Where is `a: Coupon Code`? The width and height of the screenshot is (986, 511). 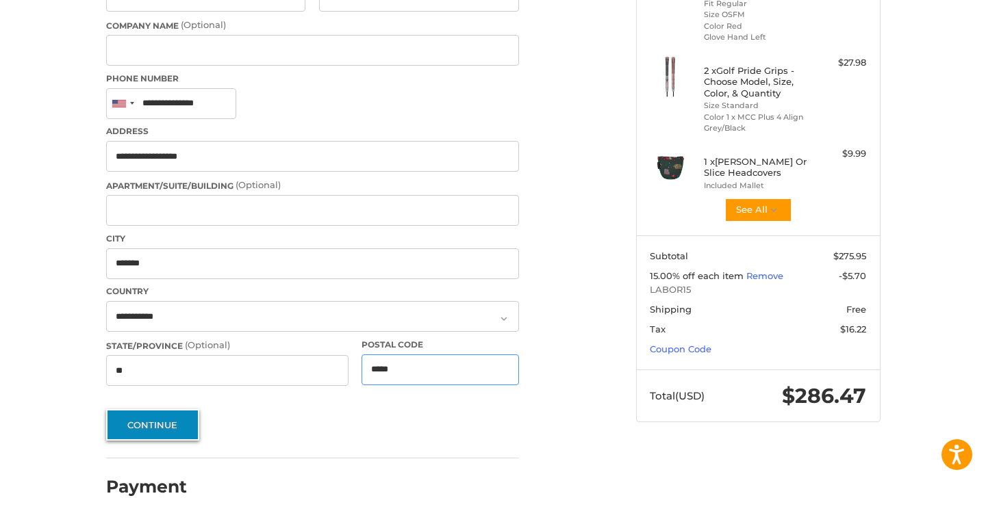 a: Coupon Code is located at coordinates (681, 349).